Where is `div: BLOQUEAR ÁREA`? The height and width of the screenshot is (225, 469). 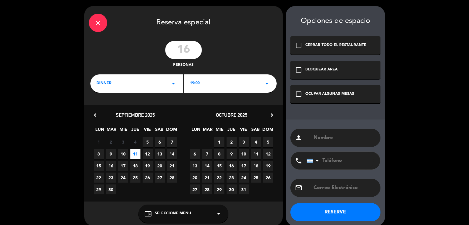 div: BLOQUEAR ÁREA is located at coordinates (321, 70).